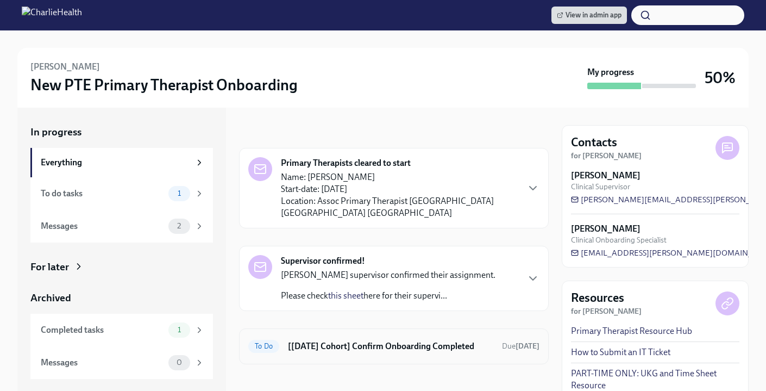  Describe the element at coordinates (102, 193) in the screenshot. I see `div: To do tasks` at that location.